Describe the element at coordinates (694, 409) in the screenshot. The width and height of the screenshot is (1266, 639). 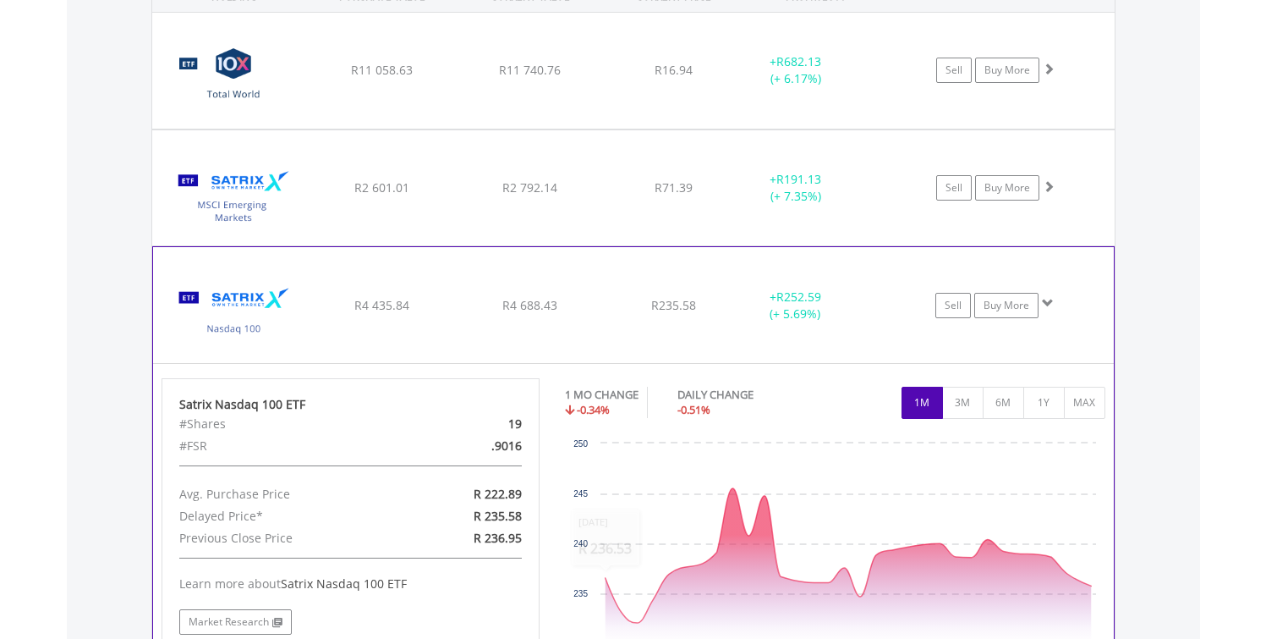
I see `span: -0.51%` at that location.